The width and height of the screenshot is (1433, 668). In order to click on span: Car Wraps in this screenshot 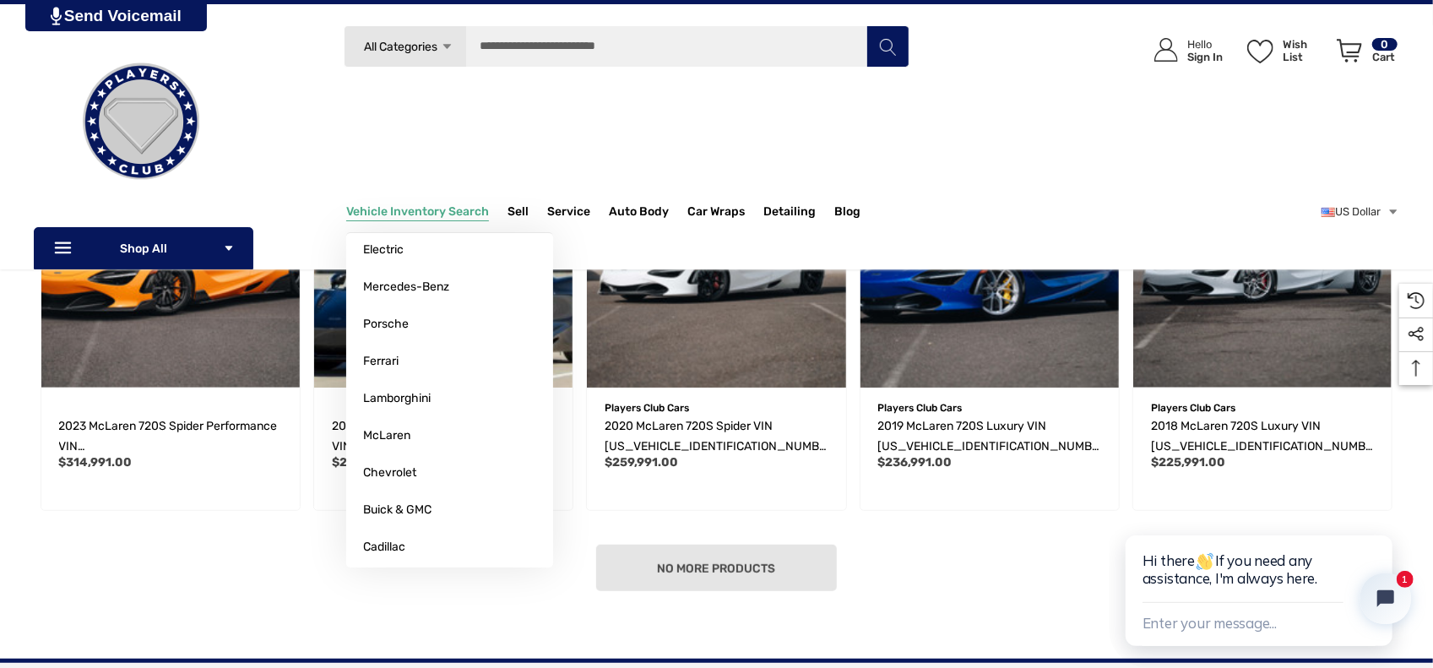, I will do `click(716, 214)`.